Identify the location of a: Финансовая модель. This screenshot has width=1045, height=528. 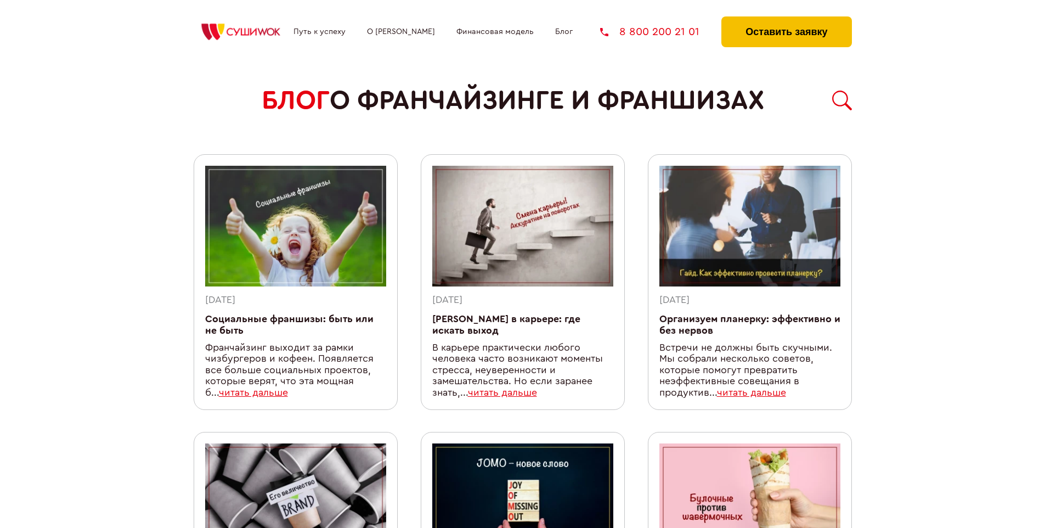
(495, 32).